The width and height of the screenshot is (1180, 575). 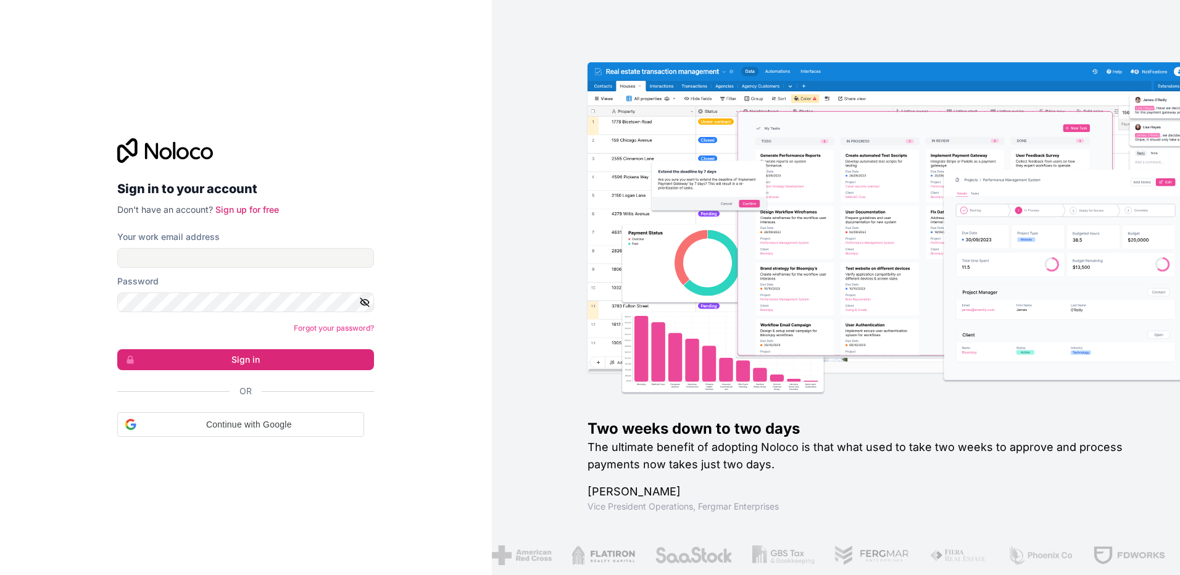 What do you see at coordinates (165, 209) in the screenshot?
I see `span: Don't have an account?` at bounding box center [165, 209].